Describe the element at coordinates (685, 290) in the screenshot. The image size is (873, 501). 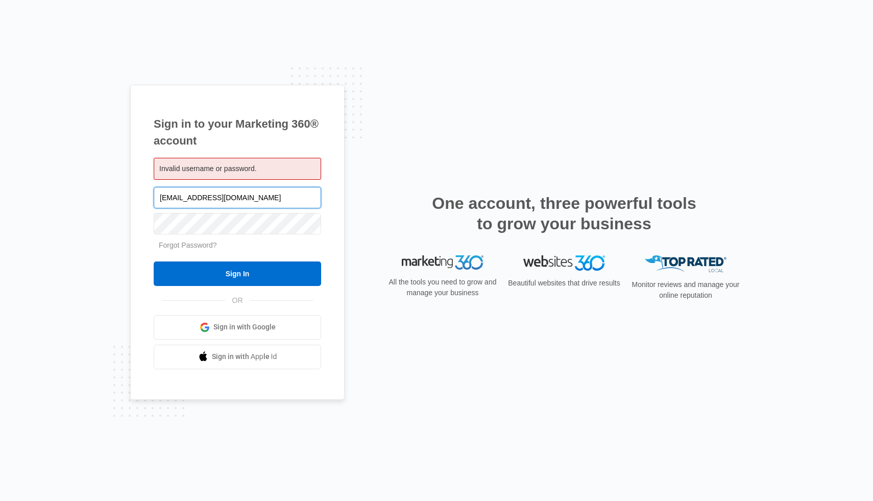
I see `p: Monitor reviews and manage your online reputation` at that location.